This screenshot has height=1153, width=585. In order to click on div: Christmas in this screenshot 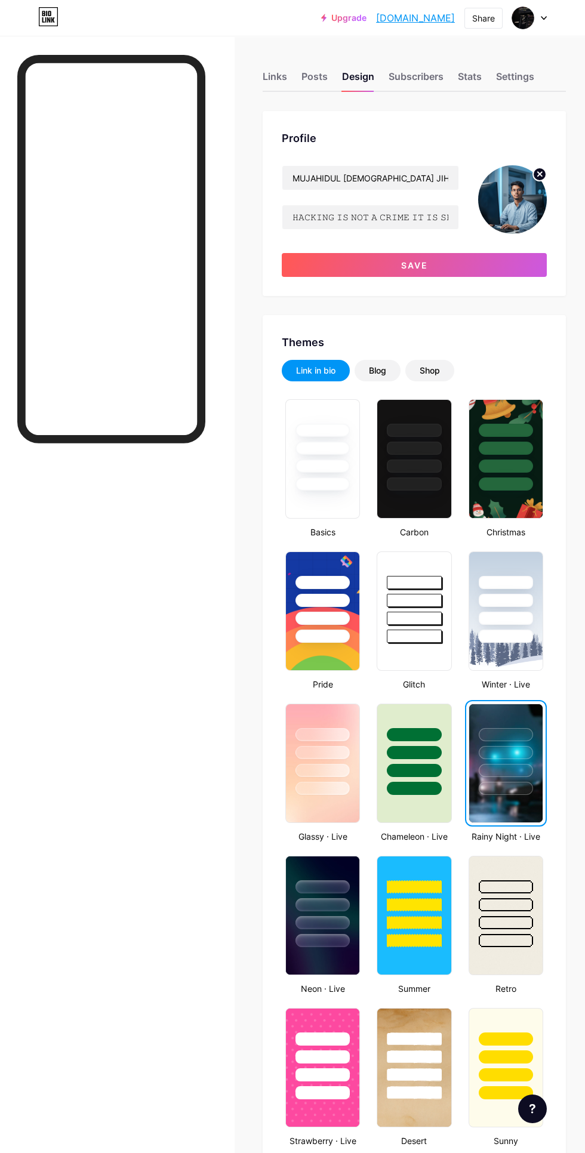, I will do `click(505, 532)`.